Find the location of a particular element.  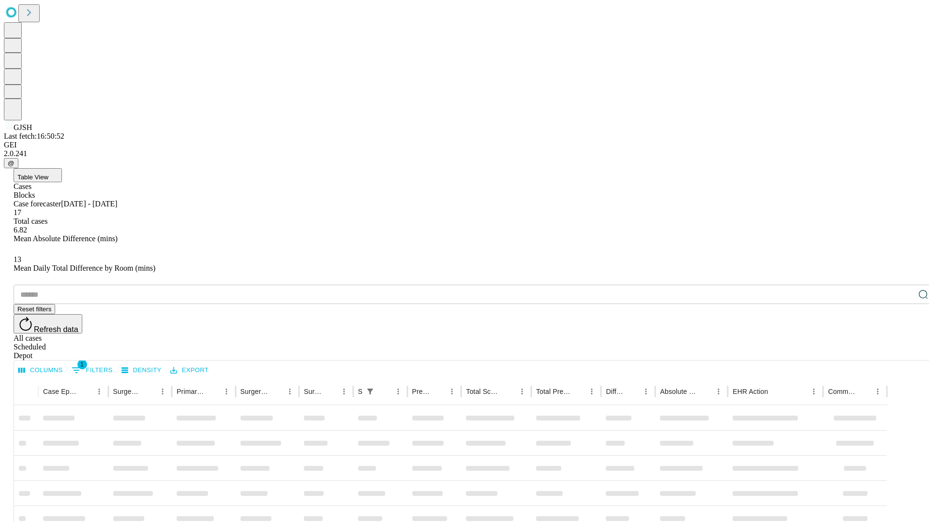

div: Total Scheduled Duration is located at coordinates (483, 392).